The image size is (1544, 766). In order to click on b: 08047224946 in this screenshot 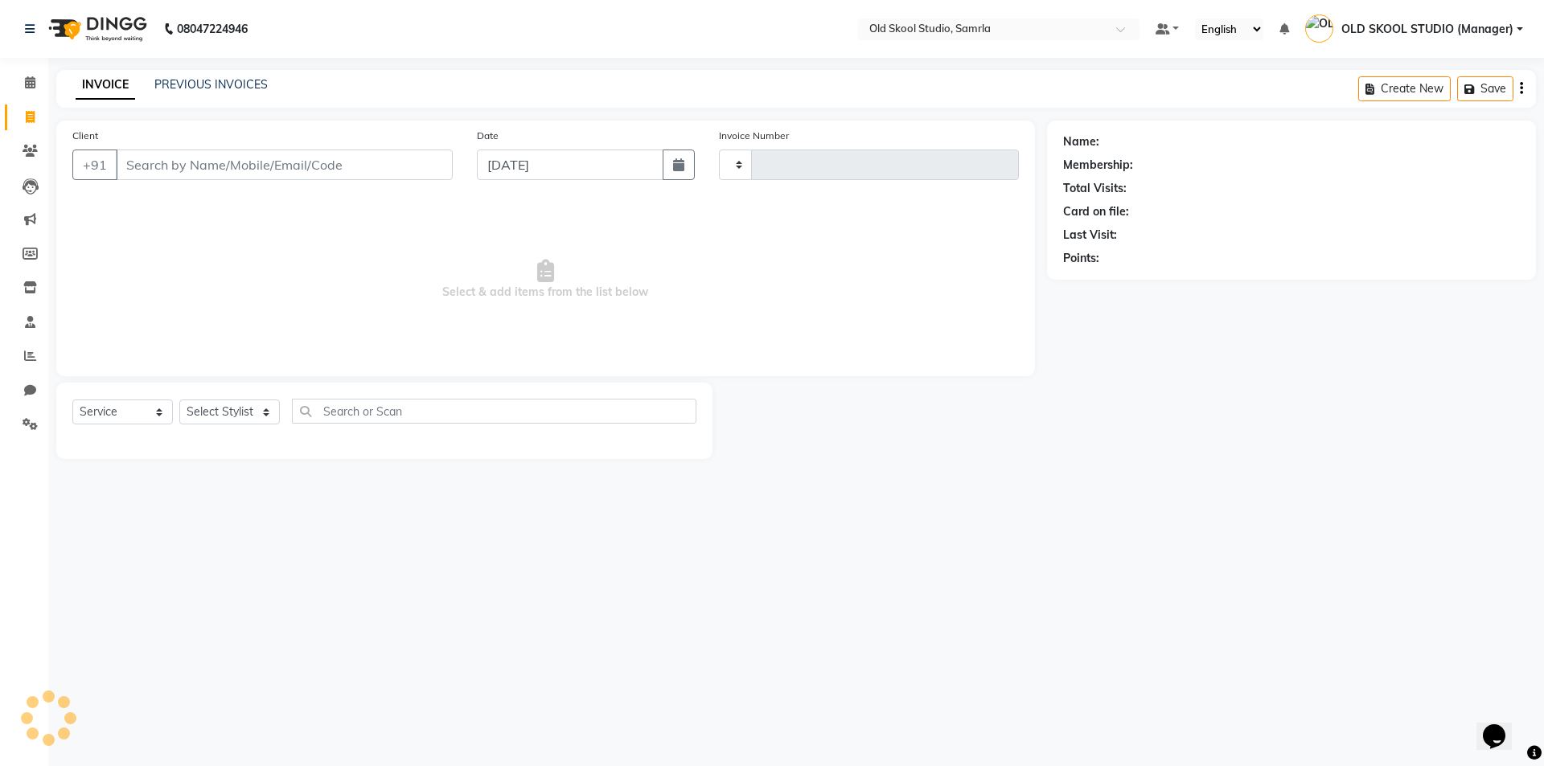, I will do `click(212, 29)`.